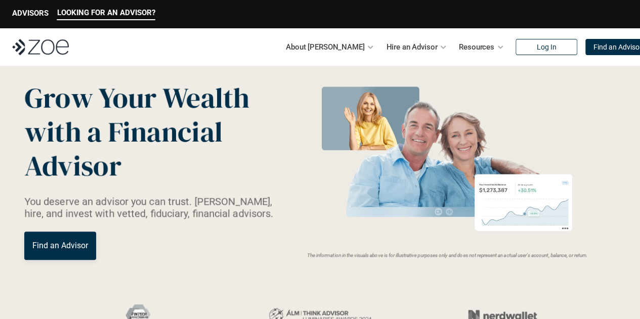 This screenshot has height=319, width=640. I want to click on span: with a Financial Advisor, so click(127, 149).